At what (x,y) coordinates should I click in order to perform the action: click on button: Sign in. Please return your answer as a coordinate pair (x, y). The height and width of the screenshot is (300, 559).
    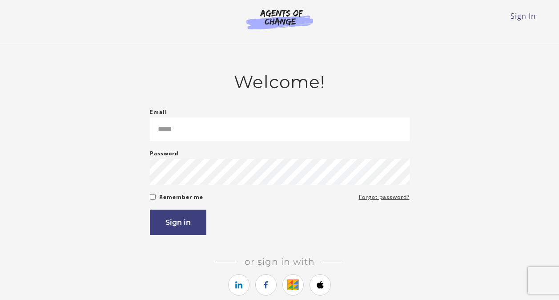
    Looking at the image, I should click on (178, 222).